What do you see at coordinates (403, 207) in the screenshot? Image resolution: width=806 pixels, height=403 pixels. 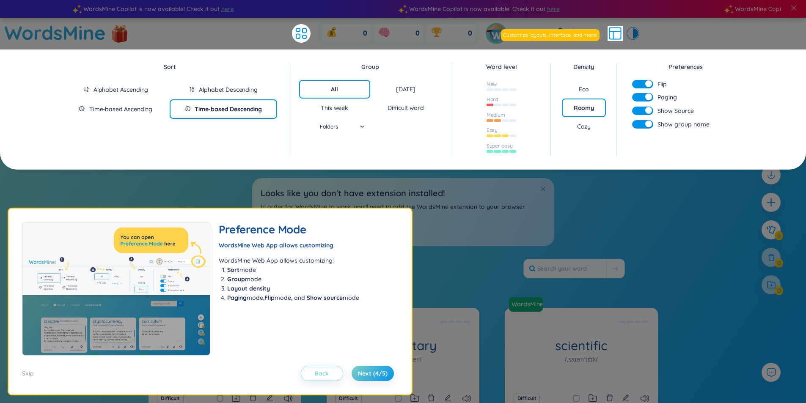 I see `p: In order for WordsMine to work, you'll need to add the WordsMine extension to your browser.` at bounding box center [403, 207].